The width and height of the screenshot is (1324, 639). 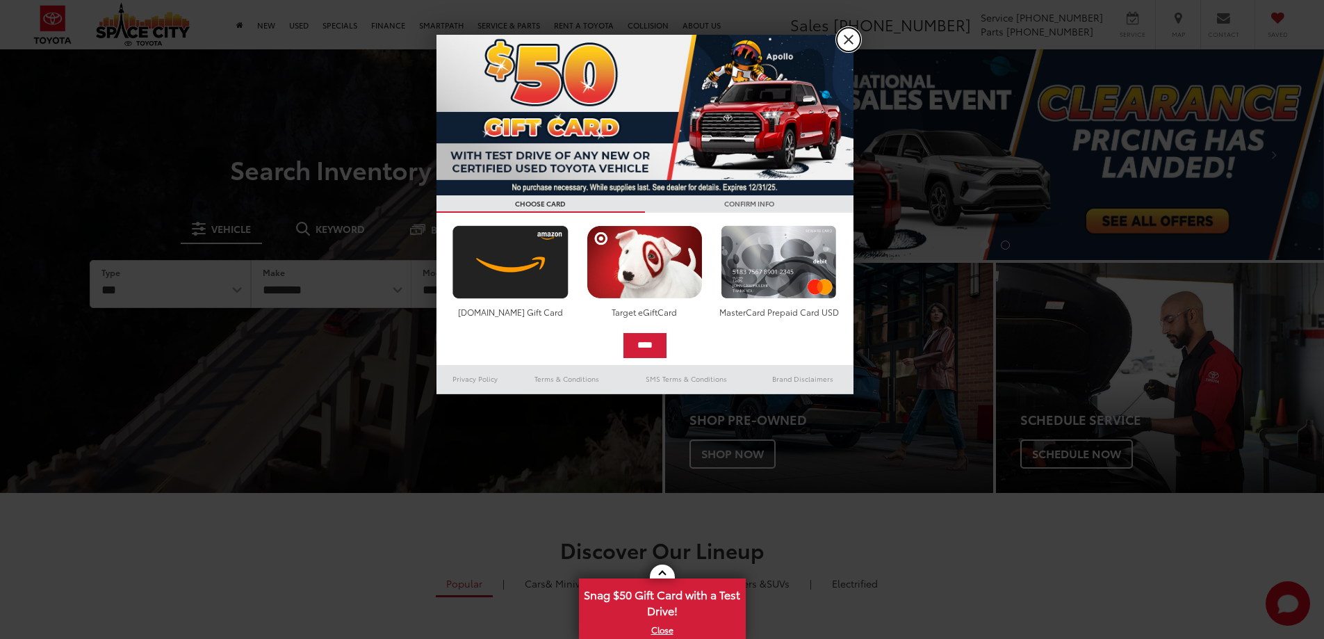 What do you see at coordinates (645, 115) in the screenshot?
I see `img: 53411_top_152338.jpg` at bounding box center [645, 115].